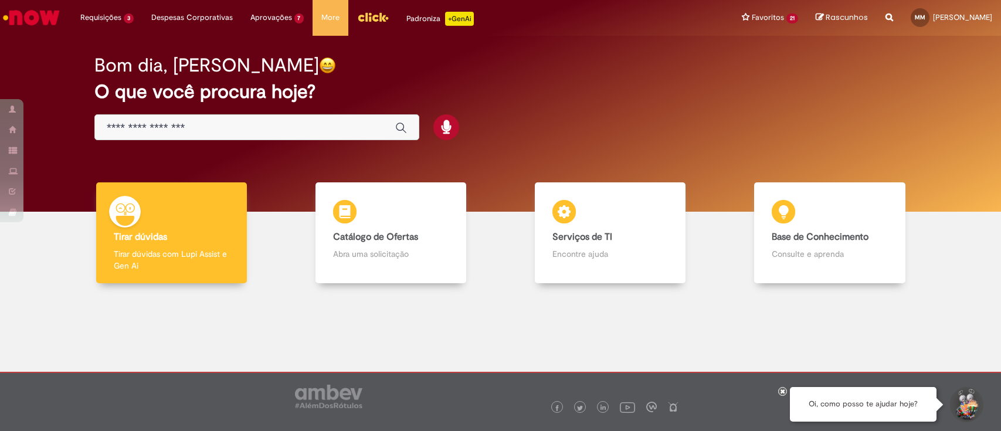 Image resolution: width=1001 pixels, height=431 pixels. Describe the element at coordinates (31, 18) in the screenshot. I see `img: ServiceNow` at that location.